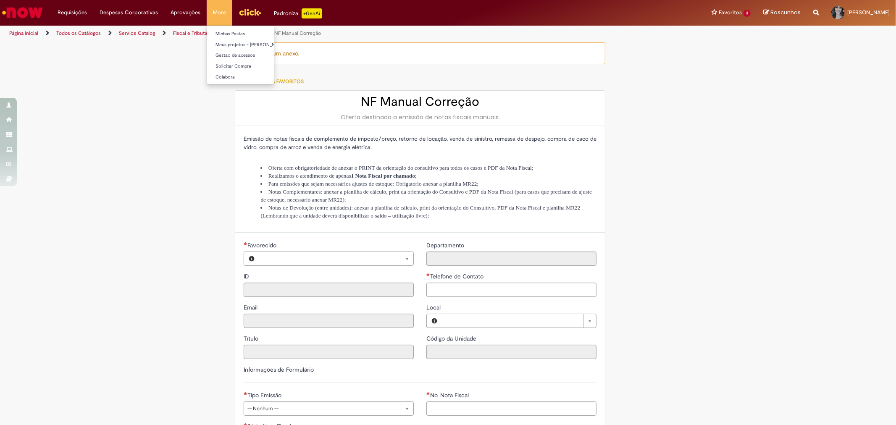 The height and width of the screenshot is (425, 896). Describe the element at coordinates (785, 12) in the screenshot. I see `span: Rascunhos` at that location.